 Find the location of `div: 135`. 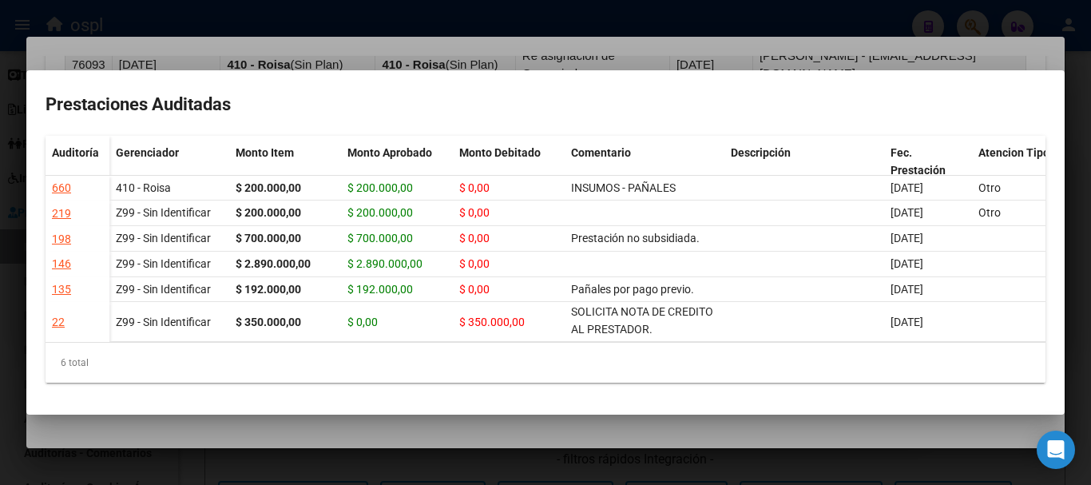

div: 135 is located at coordinates (61, 289).